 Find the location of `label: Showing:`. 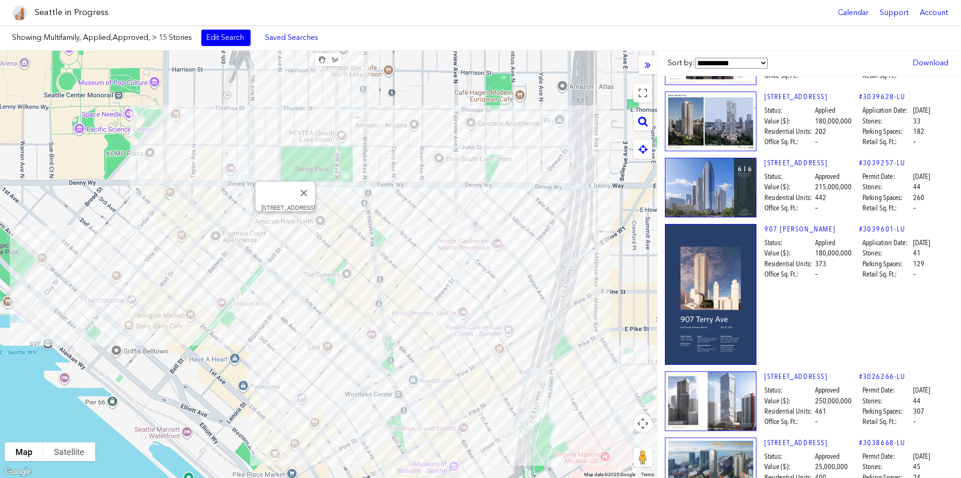

label: Showing: is located at coordinates (102, 38).